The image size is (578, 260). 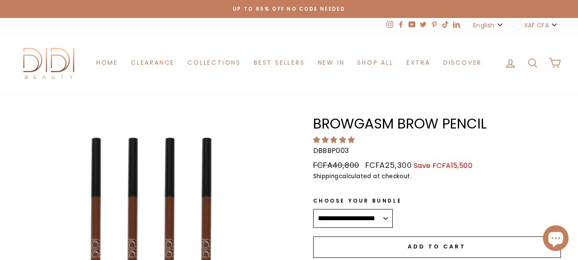 I want to click on span: Add to cart, so click(x=436, y=246).